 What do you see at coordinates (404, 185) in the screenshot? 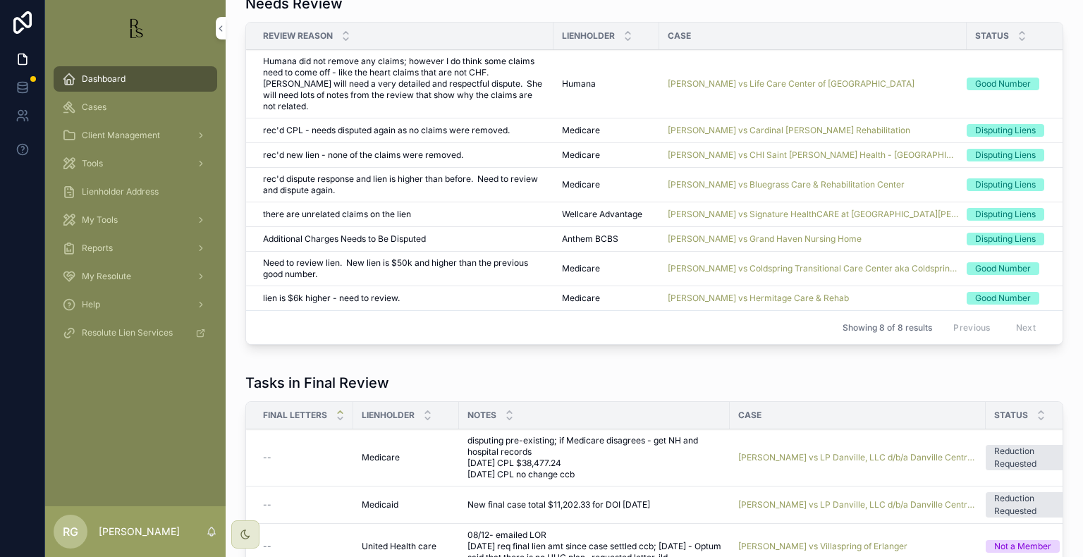
I see `span: rec'd dispute response and lien is higher than before. Need to review and dispute again.` at bounding box center [404, 185].